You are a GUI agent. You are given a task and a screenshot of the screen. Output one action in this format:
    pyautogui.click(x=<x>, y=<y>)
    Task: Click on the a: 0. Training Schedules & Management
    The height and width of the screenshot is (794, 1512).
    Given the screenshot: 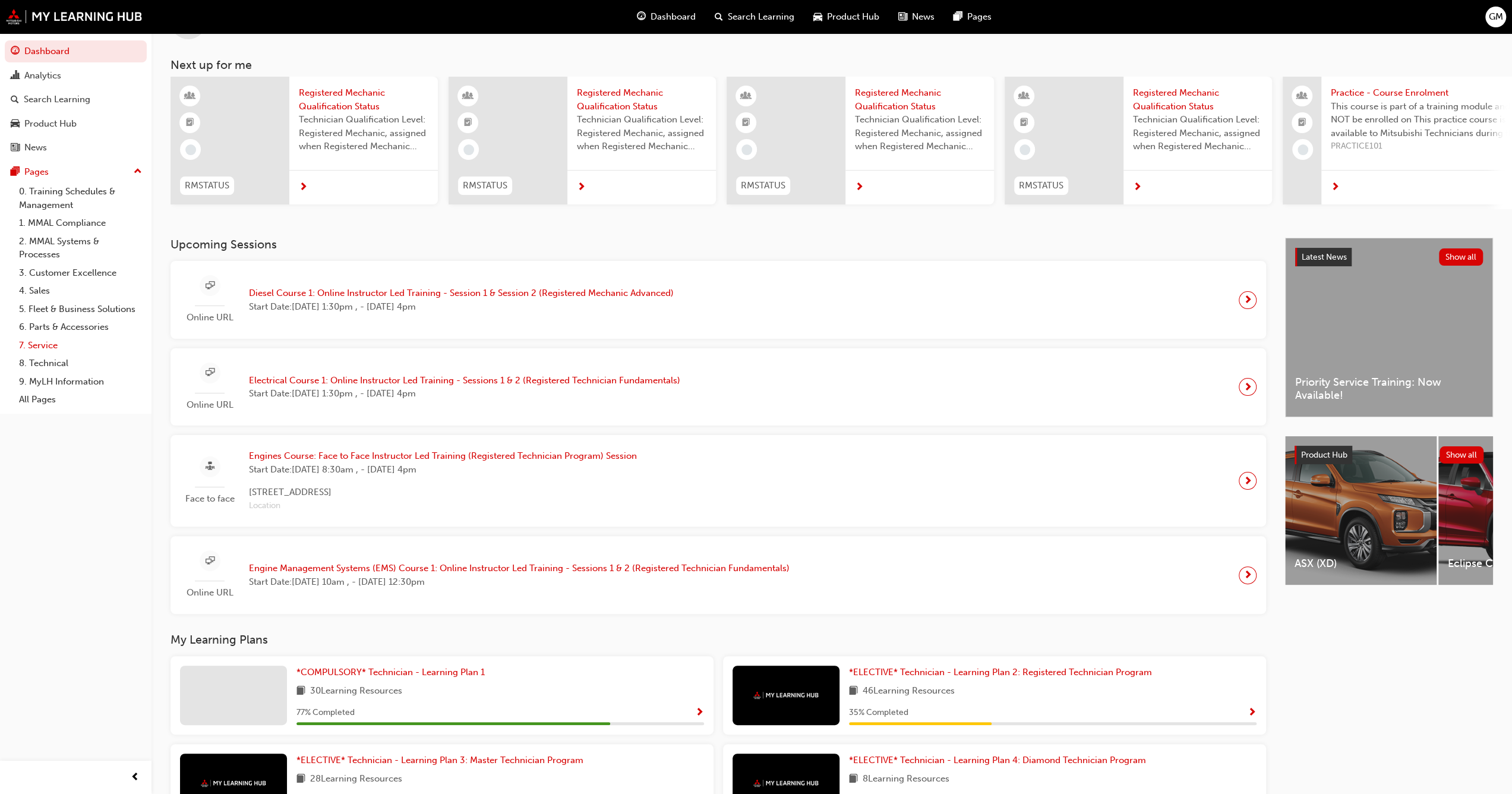 What is the action you would take?
    pyautogui.click(x=80, y=198)
    